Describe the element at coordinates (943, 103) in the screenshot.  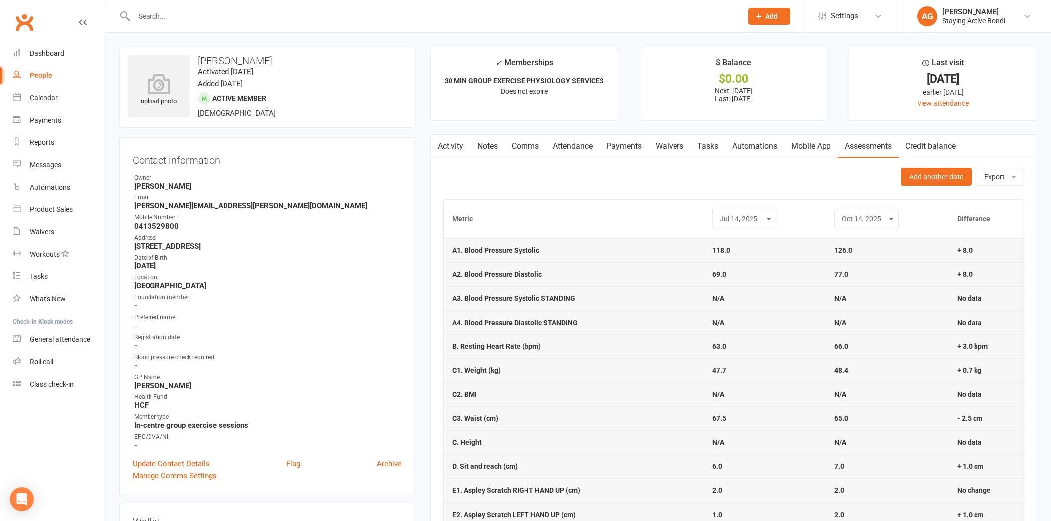
I see `a: view attendance` at that location.